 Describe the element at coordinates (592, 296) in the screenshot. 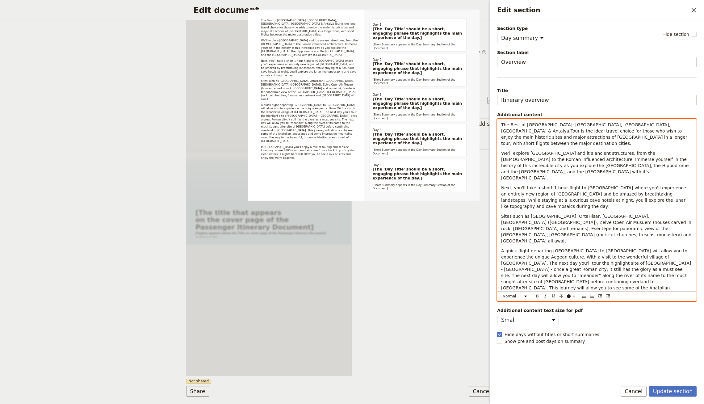

I see `button: Numbered list` at that location.